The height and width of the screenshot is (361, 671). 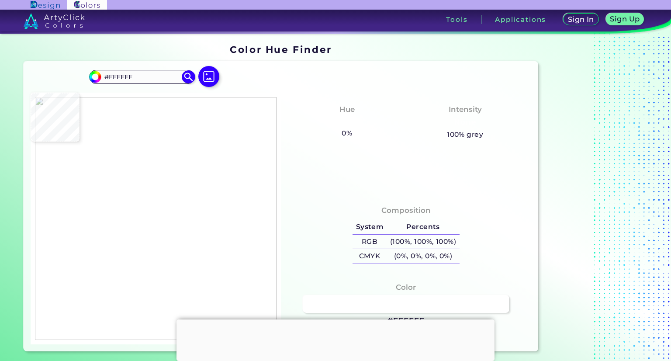 I want to click on h4: Intensity, so click(x=465, y=109).